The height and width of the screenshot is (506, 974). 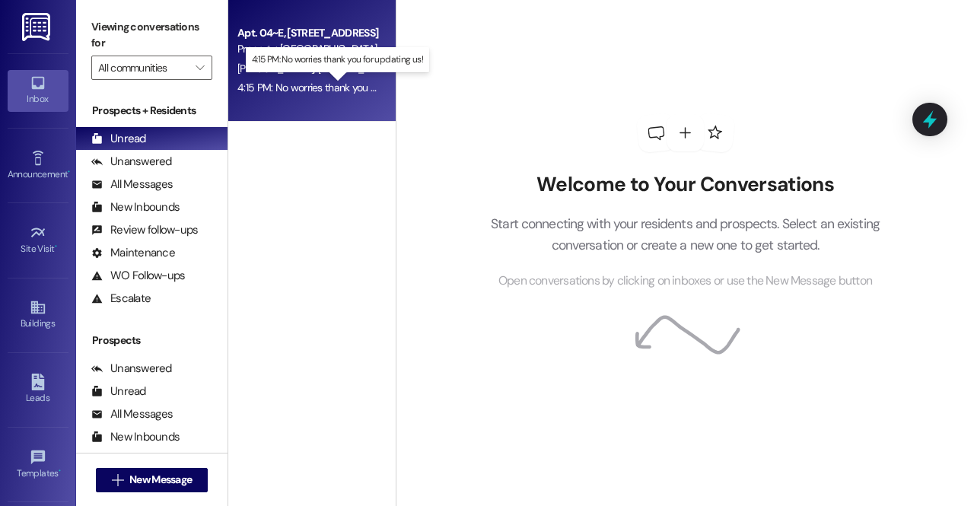 What do you see at coordinates (38, 315) in the screenshot?
I see `a: Buildings` at bounding box center [38, 315].